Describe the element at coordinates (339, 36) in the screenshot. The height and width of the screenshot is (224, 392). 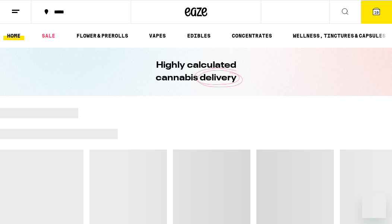
I see `a: WELLNESS, TINCTURES & CAPSULES` at that location.